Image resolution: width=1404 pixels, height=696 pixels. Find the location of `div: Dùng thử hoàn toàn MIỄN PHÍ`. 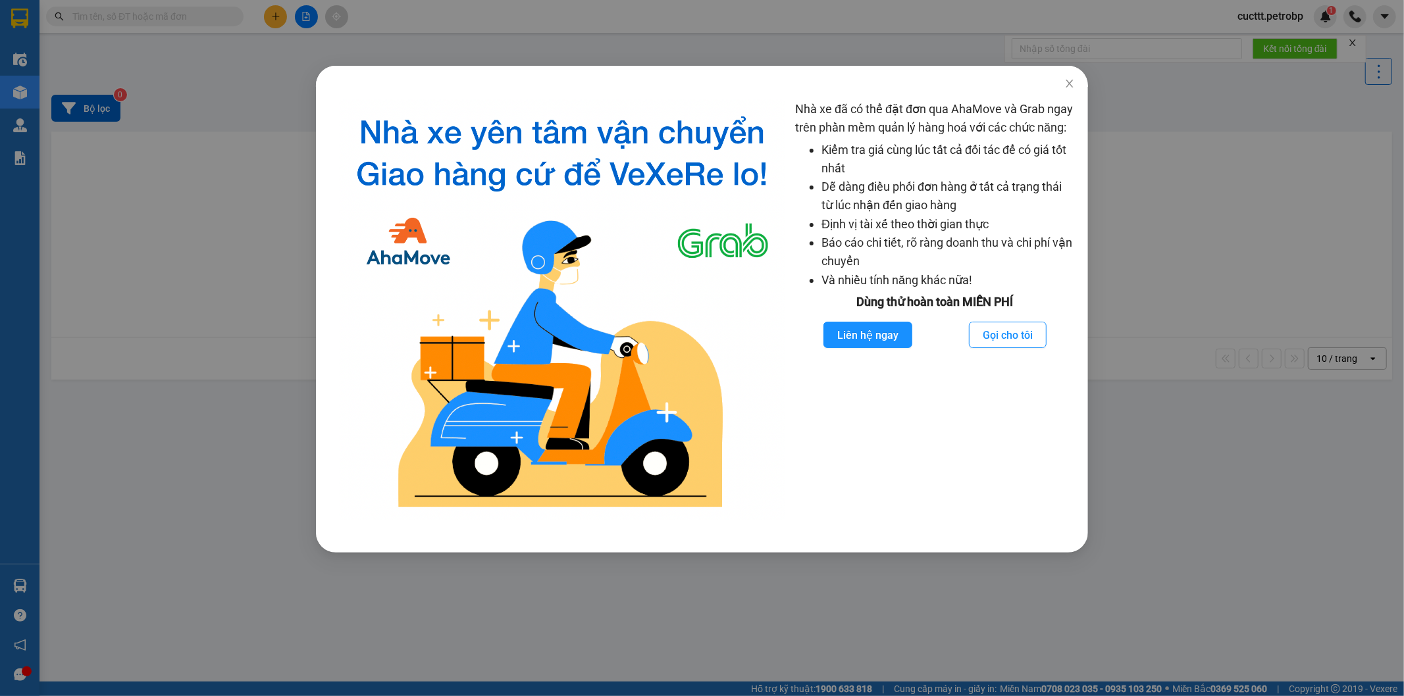

div: Dùng thử hoàn toàn MIỄN PHÍ is located at coordinates (935, 302).